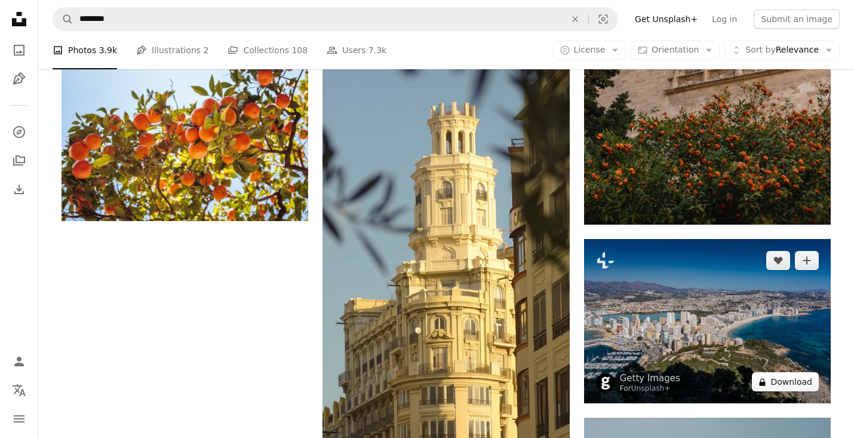 This screenshot has height=438, width=854. What do you see at coordinates (19, 132) in the screenshot?
I see `a: Explore` at bounding box center [19, 132].